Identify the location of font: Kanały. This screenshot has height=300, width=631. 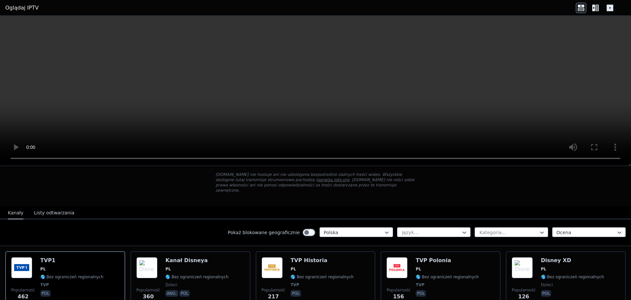
(15, 212).